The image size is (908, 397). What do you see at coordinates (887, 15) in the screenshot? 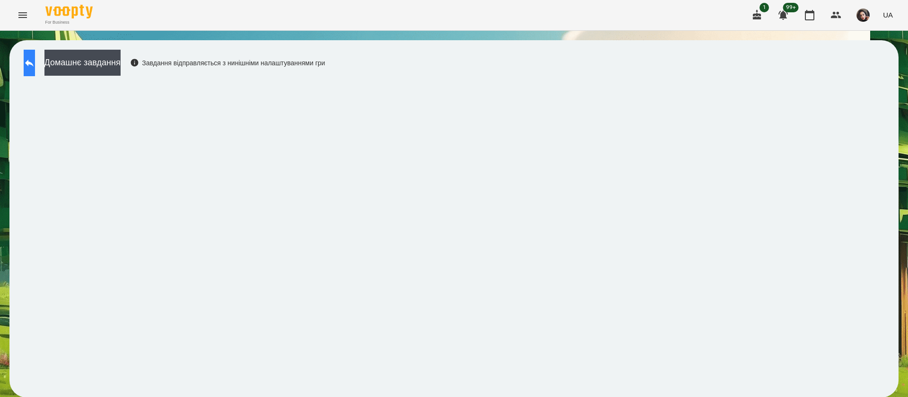
I see `span: UA` at bounding box center [887, 15].